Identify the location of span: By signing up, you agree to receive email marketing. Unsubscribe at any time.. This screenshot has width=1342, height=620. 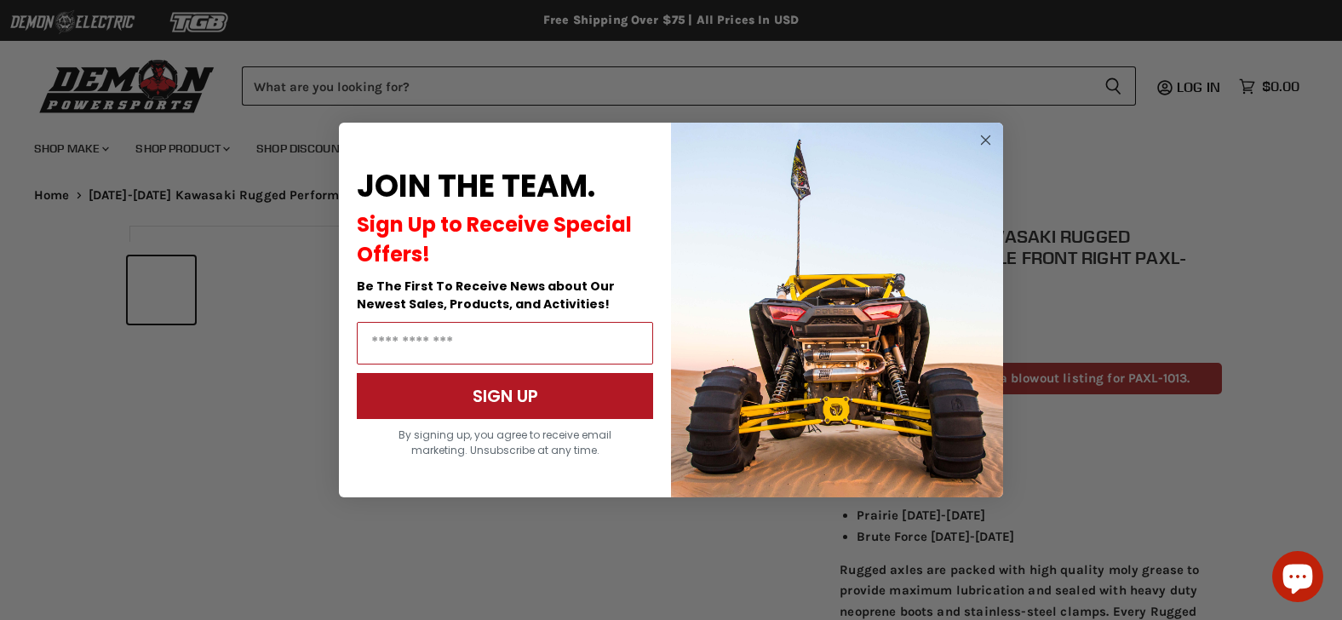
(505, 442).